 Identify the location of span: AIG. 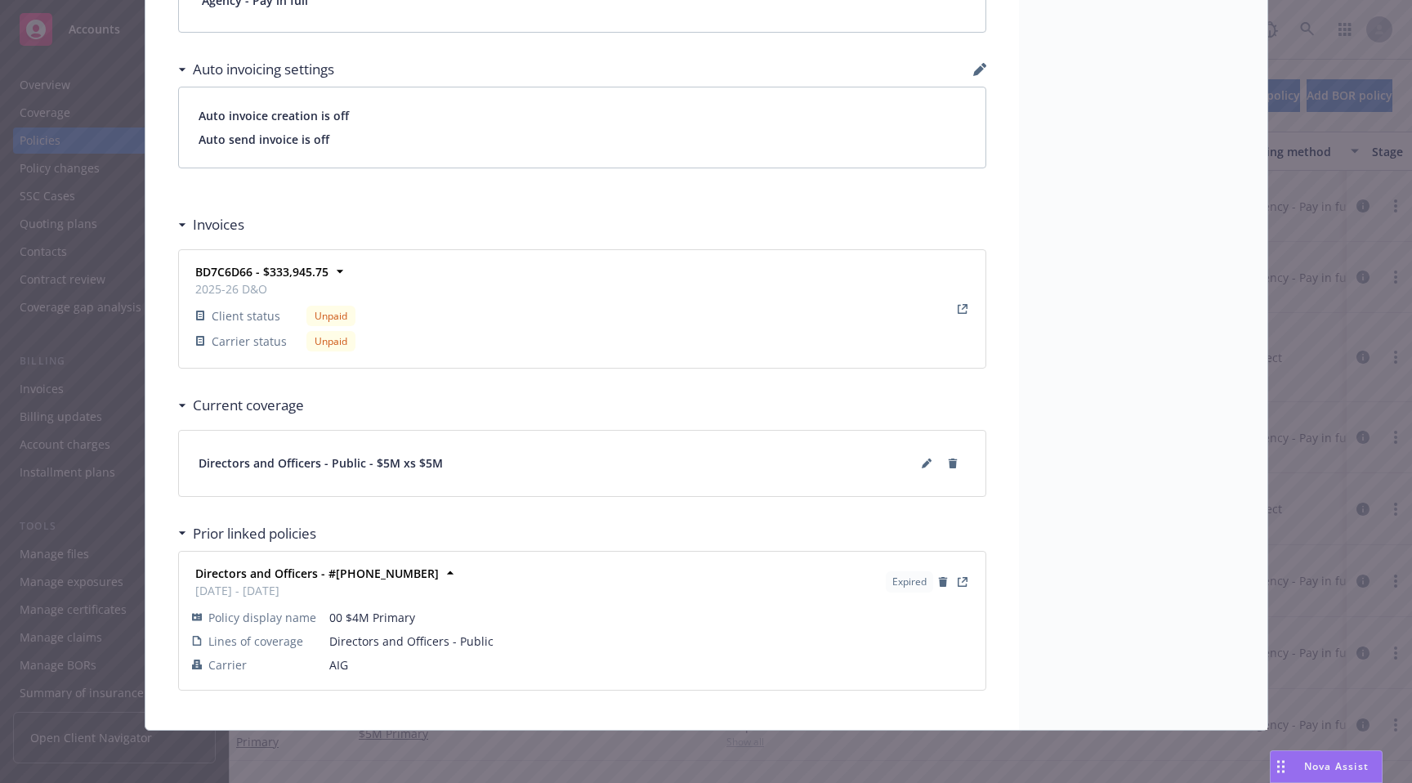
(651, 664).